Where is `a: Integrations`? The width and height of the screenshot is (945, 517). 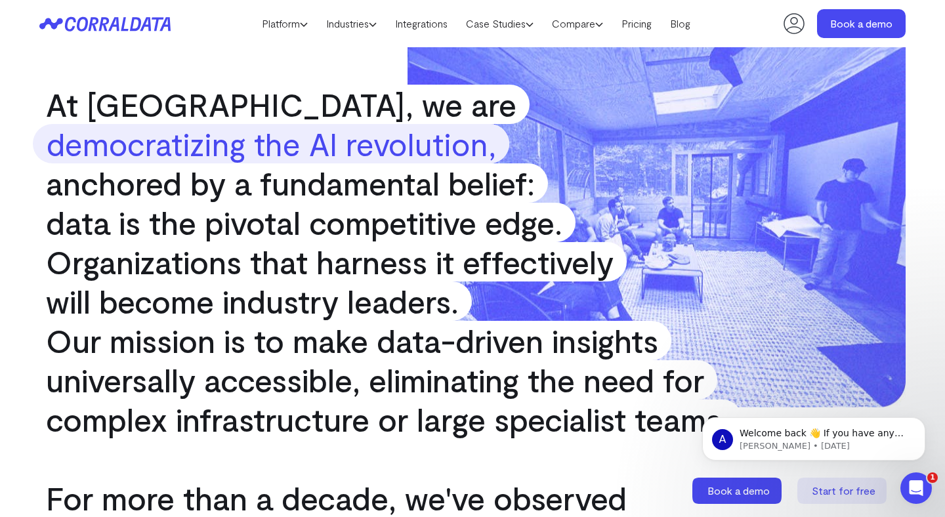
a: Integrations is located at coordinates (421, 24).